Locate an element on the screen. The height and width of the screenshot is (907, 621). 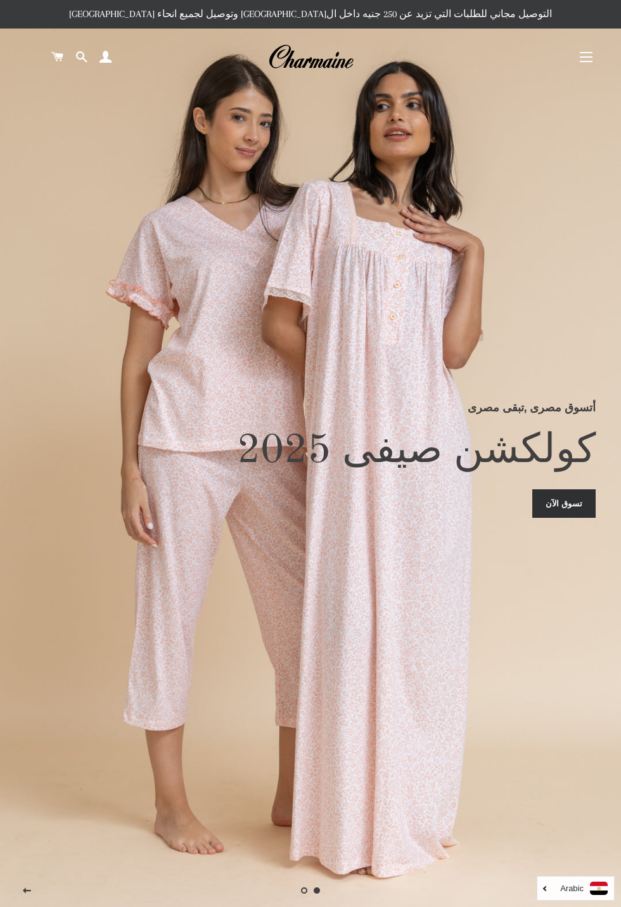
img: Charmaine Egypt is located at coordinates (311, 57).